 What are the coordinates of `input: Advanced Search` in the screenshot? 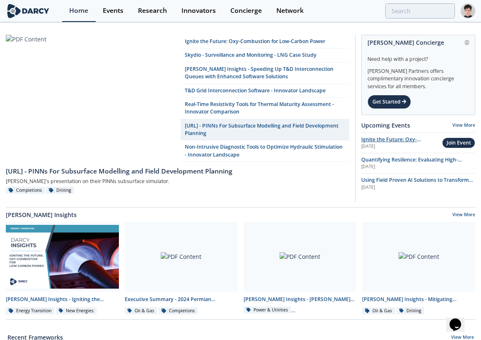 It's located at (420, 11).